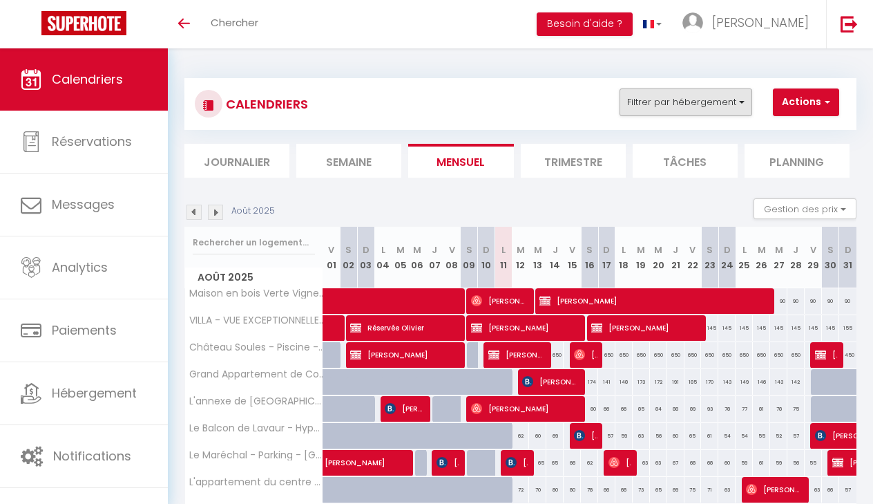 This screenshot has height=504, width=873. What do you see at coordinates (762, 462) in the screenshot?
I see `div: 61` at bounding box center [762, 462].